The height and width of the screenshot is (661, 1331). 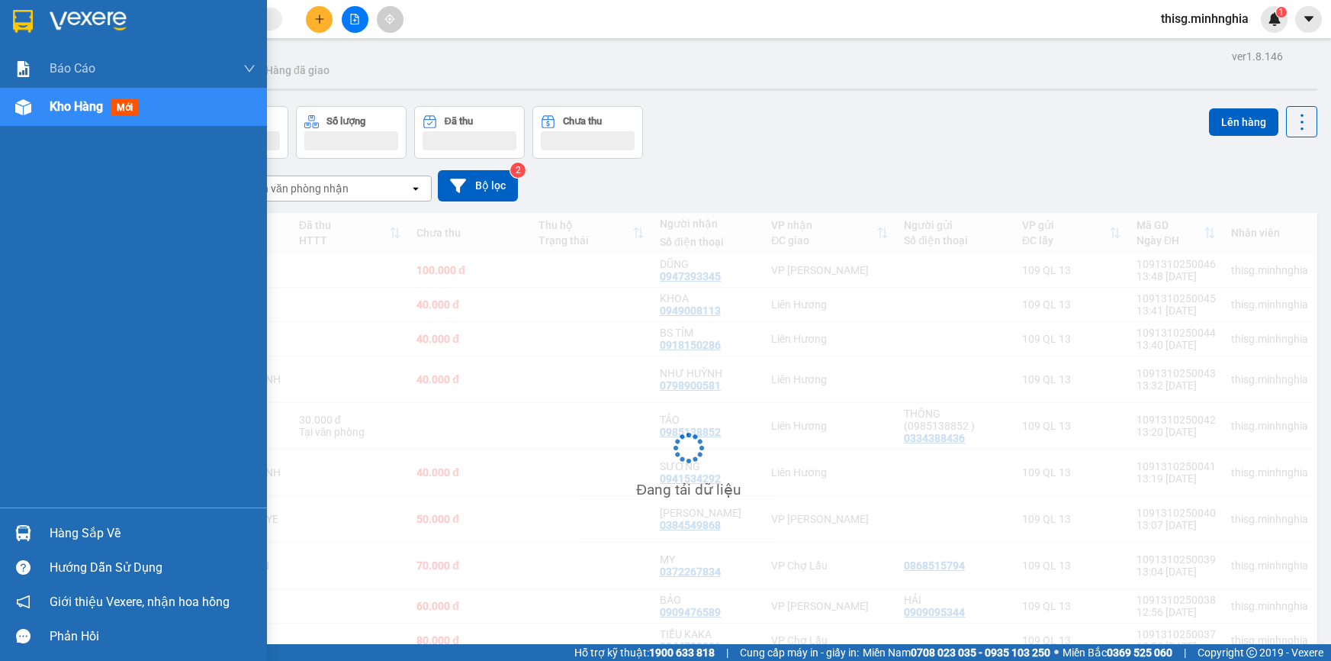 What do you see at coordinates (1243, 122) in the screenshot?
I see `button: Lên hàng` at bounding box center [1243, 122].